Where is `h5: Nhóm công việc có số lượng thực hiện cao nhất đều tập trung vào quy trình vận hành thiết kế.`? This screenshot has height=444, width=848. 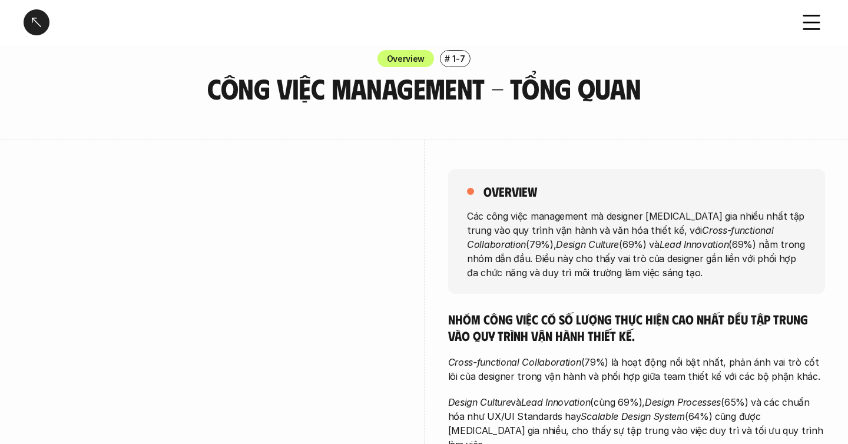
h5: Nhóm công việc có số lượng thực hiện cao nhất đều tập trung vào quy trình vận hành thiết kế. is located at coordinates (637, 327).